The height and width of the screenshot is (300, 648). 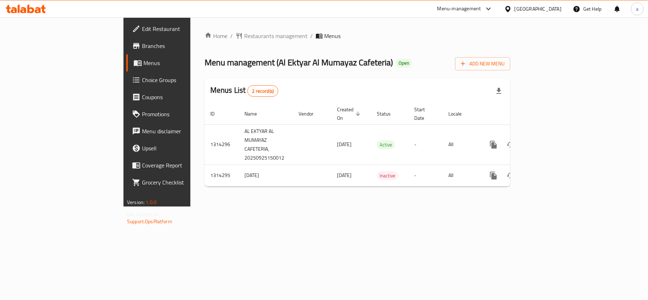 I want to click on span: Coupons, so click(x=184, y=97).